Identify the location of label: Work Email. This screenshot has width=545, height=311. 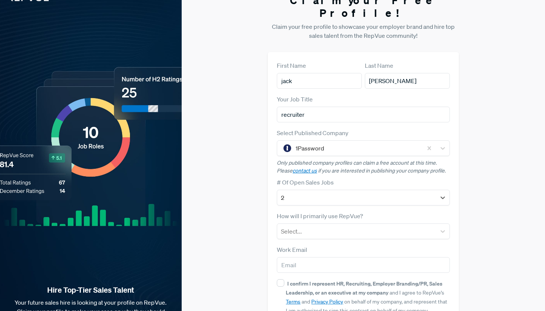
(292, 250).